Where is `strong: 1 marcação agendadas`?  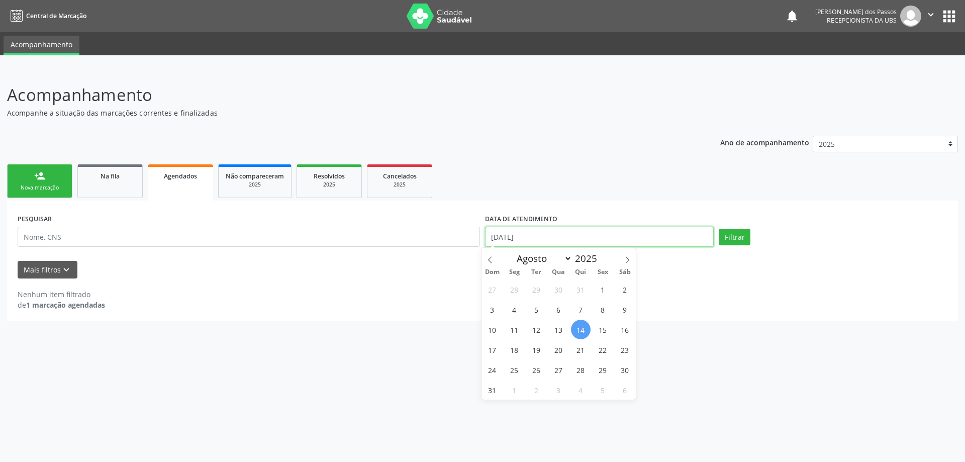 strong: 1 marcação agendadas is located at coordinates (65, 305).